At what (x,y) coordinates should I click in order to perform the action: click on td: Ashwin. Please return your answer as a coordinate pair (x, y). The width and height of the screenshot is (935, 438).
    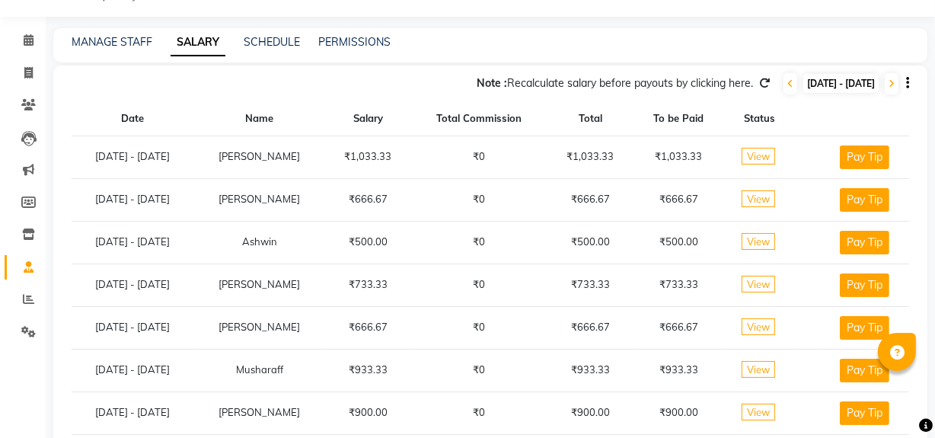
    Looking at the image, I should click on (260, 242).